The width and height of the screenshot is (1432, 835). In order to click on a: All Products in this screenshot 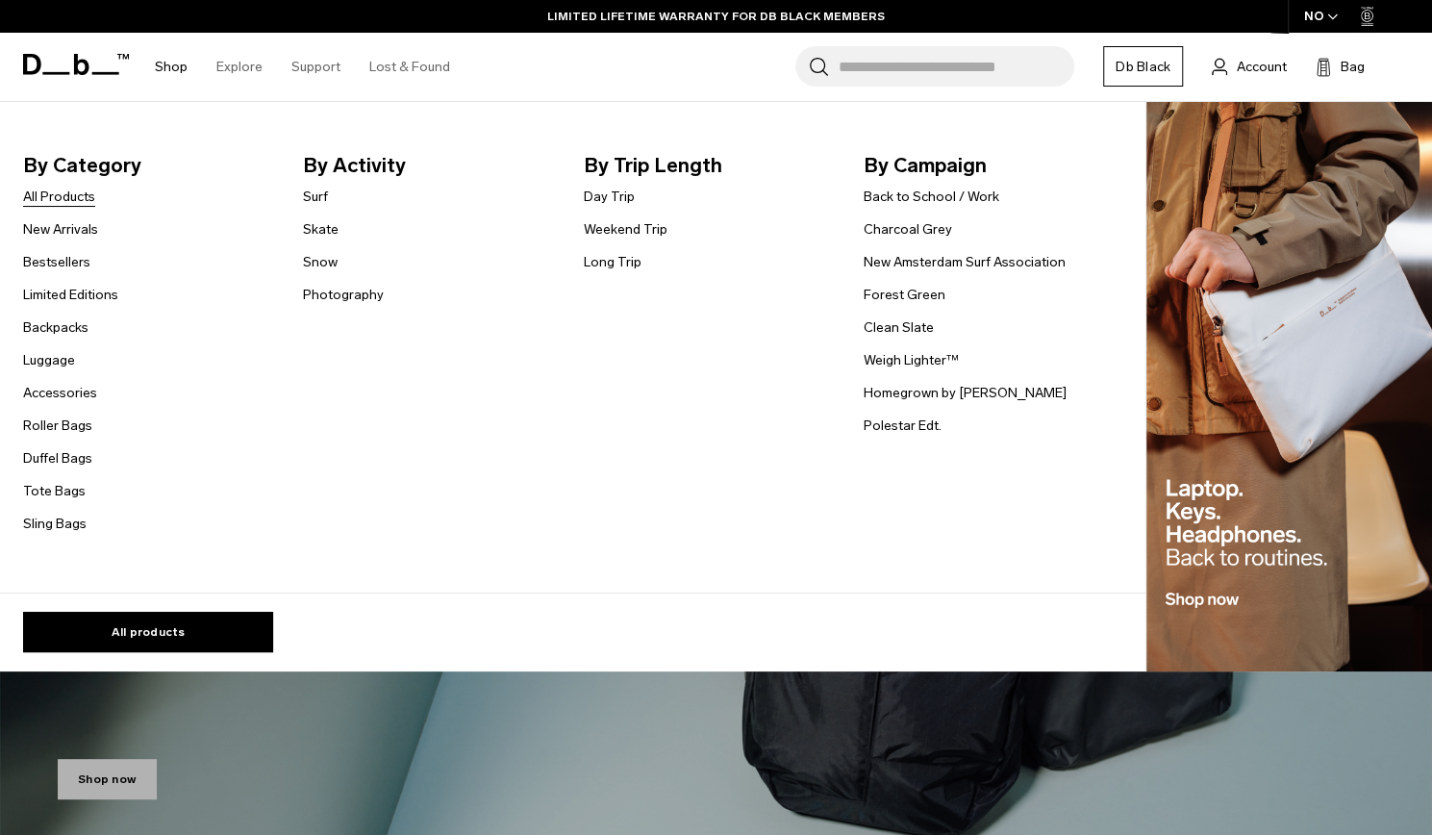, I will do `click(59, 196)`.